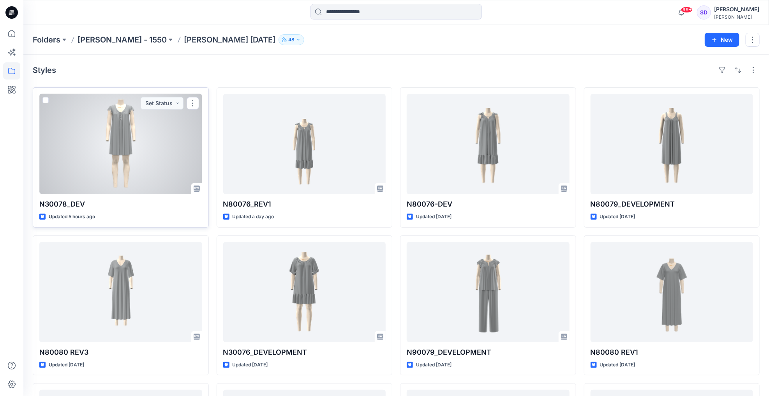 Image resolution: width=769 pixels, height=396 pixels. Describe the element at coordinates (687, 10) in the screenshot. I see `span: 99+` at that location.